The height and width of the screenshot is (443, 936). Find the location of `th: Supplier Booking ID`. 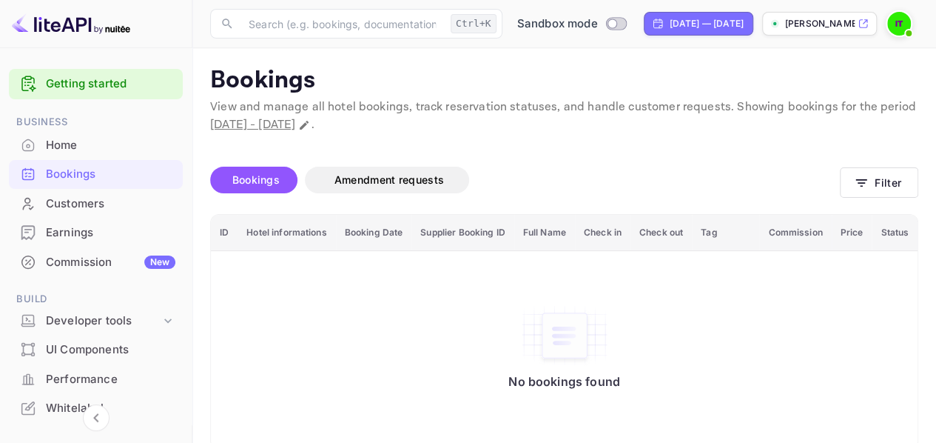

th: Supplier Booking ID is located at coordinates (463, 232).